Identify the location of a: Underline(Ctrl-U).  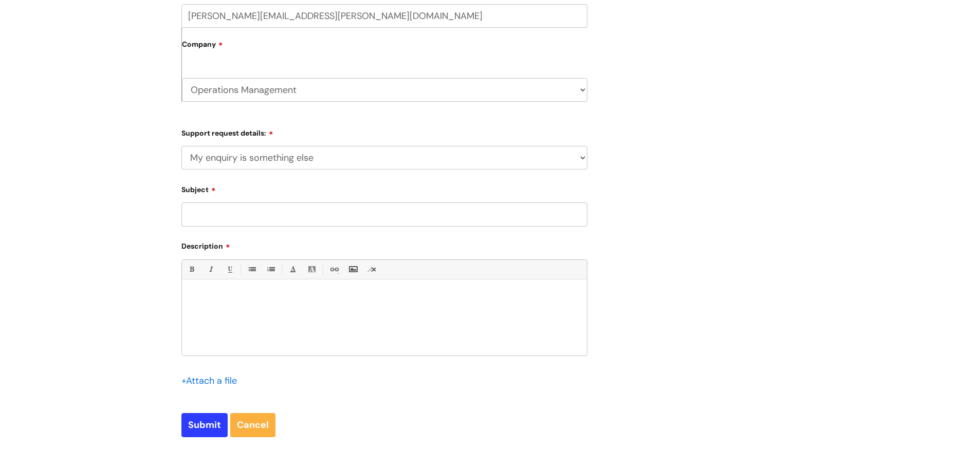
(229, 269).